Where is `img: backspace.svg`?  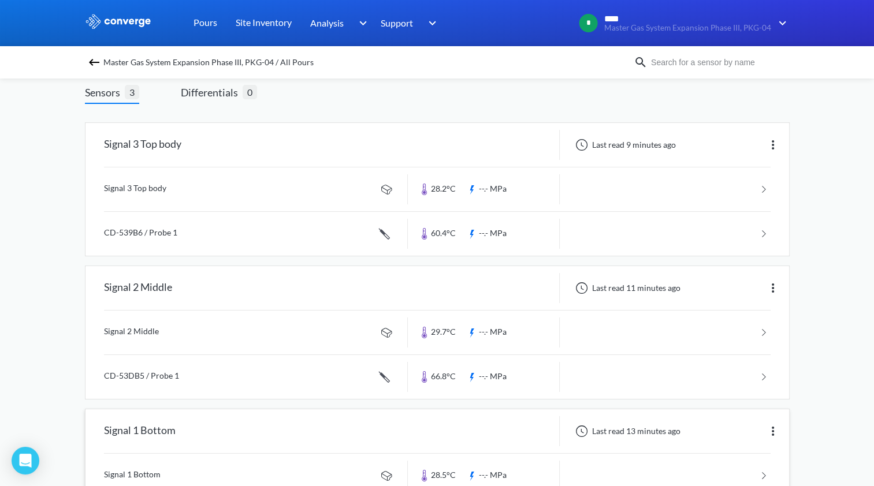 img: backspace.svg is located at coordinates (94, 62).